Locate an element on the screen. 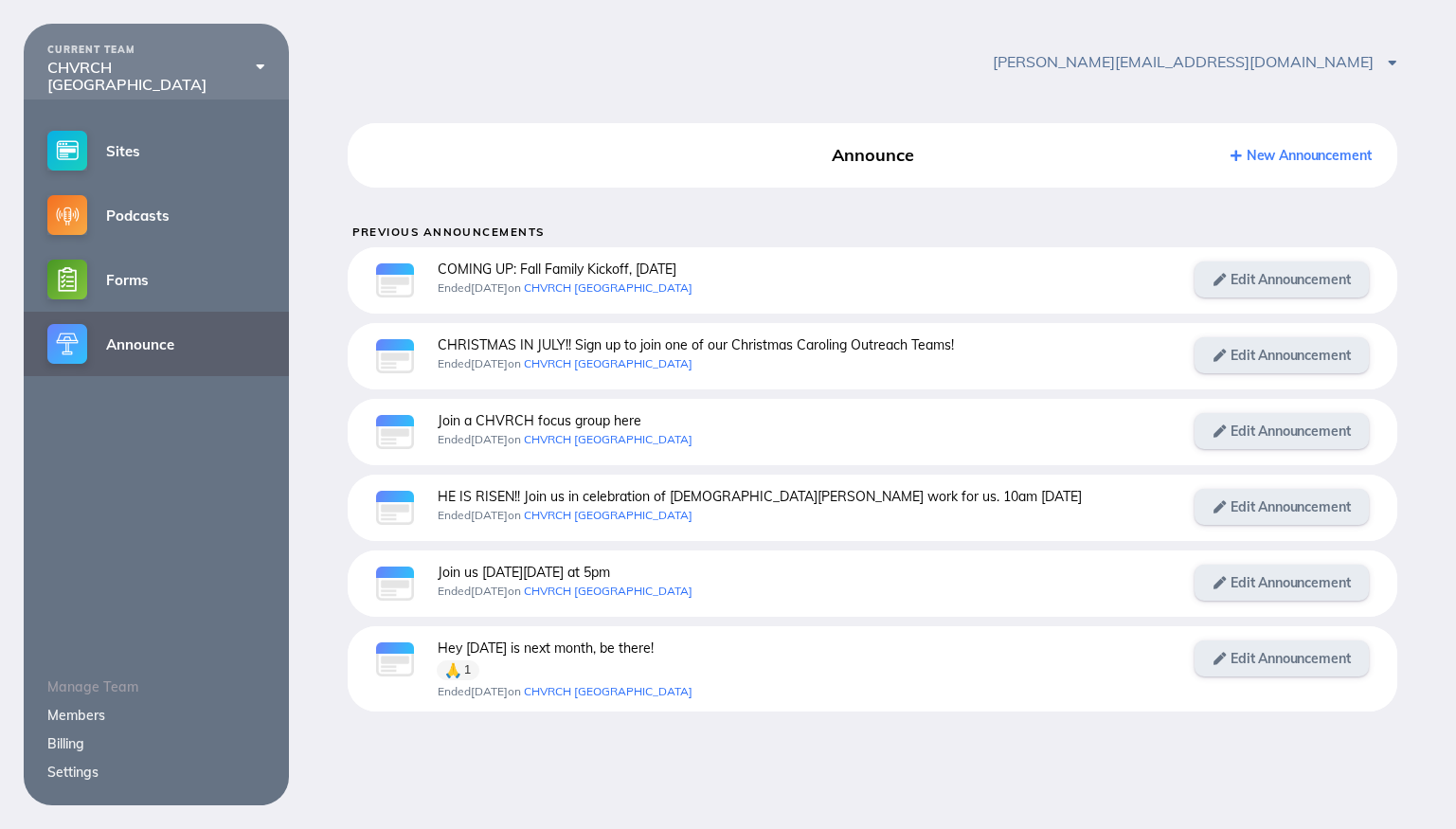  a: Settings is located at coordinates (72, 772).